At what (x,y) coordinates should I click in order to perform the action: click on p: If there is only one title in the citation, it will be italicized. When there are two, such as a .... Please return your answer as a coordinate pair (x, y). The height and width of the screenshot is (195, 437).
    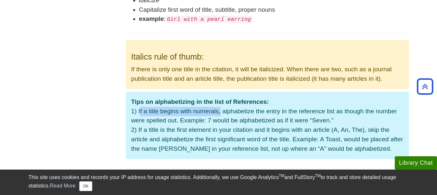
    Looking at the image, I should click on (268, 74).